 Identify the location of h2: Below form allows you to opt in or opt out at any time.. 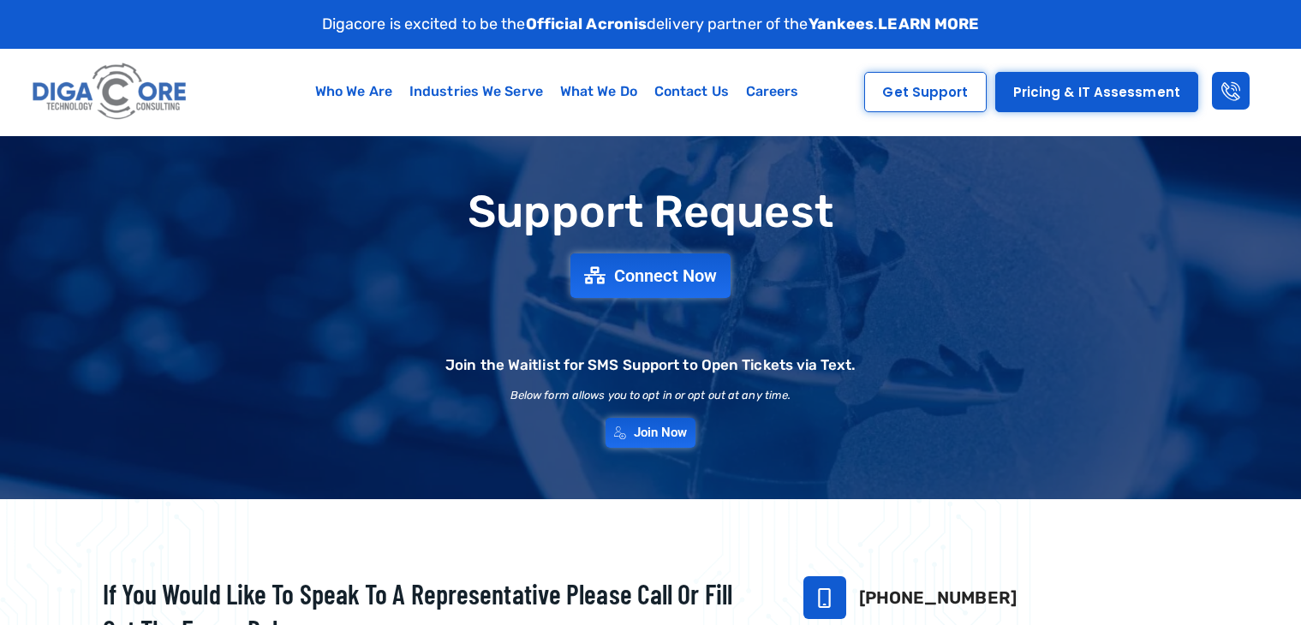
(651, 395).